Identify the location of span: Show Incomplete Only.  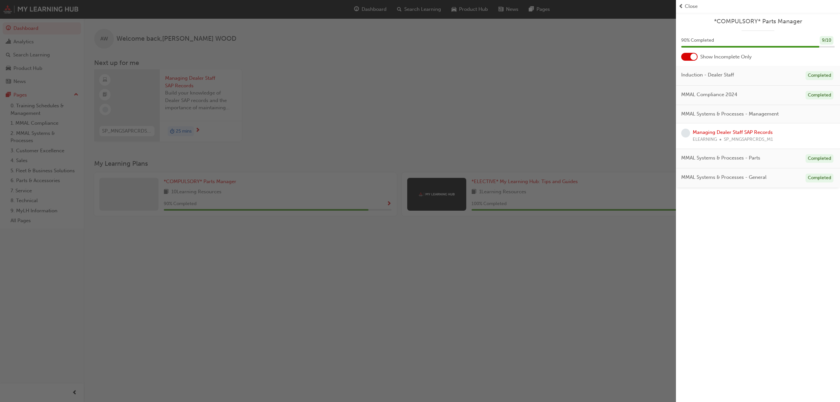
(726, 57).